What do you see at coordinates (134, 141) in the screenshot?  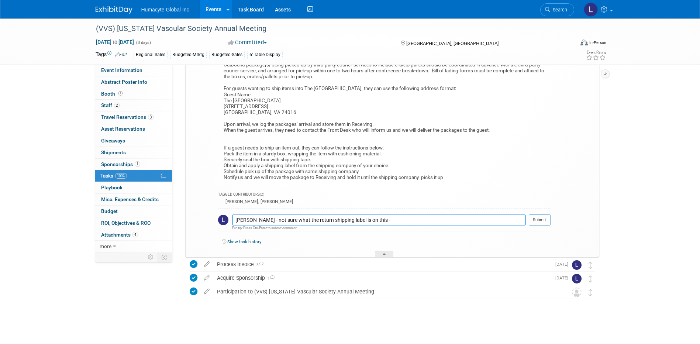 I see `a: Giveaways` at bounding box center [134, 141].